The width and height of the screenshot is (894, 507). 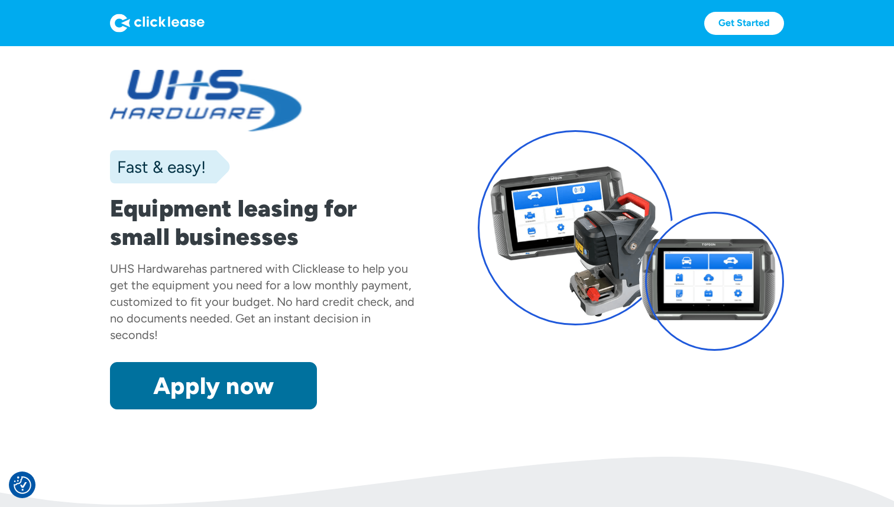 What do you see at coordinates (157, 23) in the screenshot?
I see `img: Logo` at bounding box center [157, 23].